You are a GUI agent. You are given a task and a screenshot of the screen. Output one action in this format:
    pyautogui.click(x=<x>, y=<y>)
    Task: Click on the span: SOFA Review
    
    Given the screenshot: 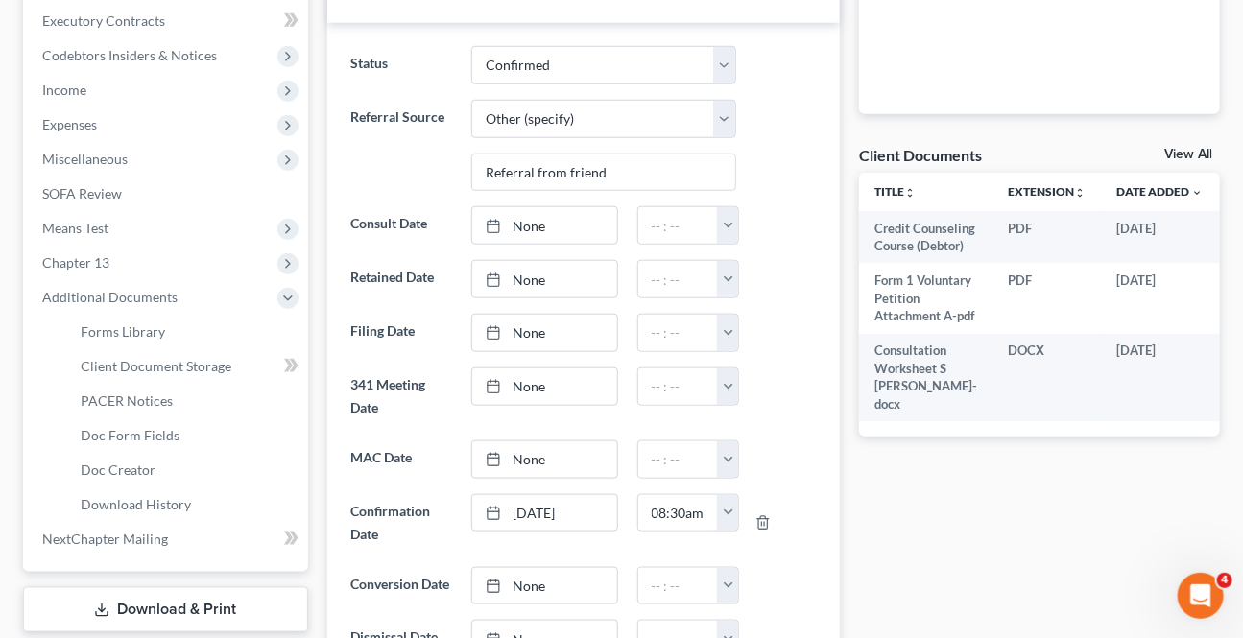 What is the action you would take?
    pyautogui.click(x=82, y=193)
    